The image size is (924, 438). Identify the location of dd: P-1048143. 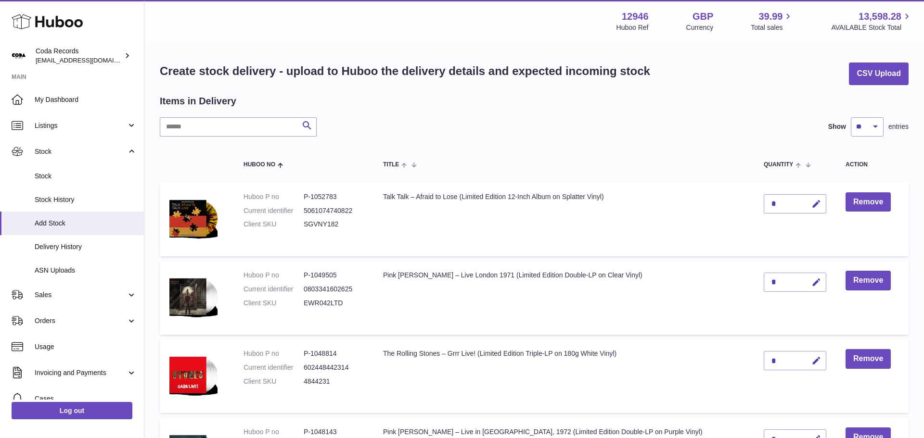
(334, 432).